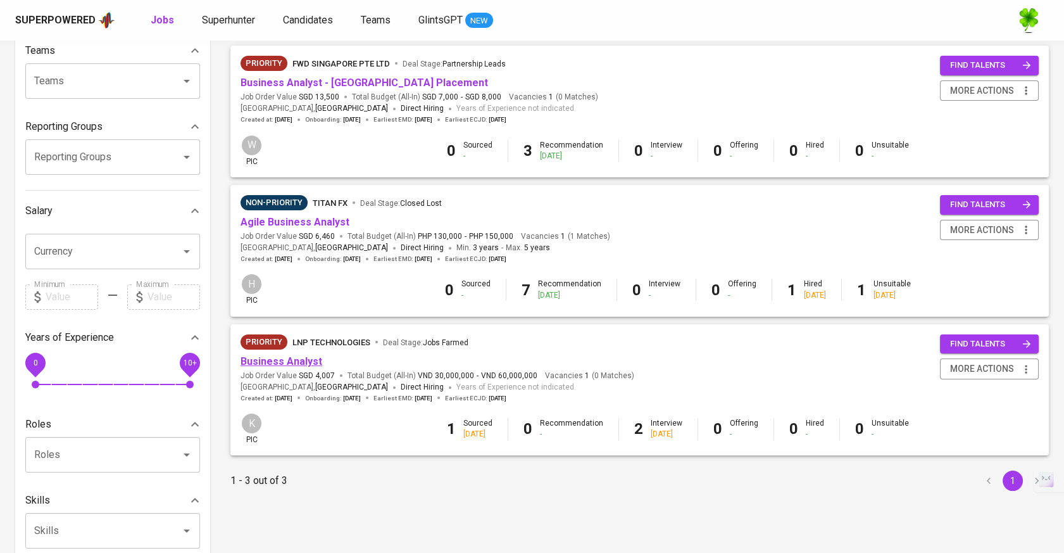 Image resolution: width=1064 pixels, height=553 pixels. I want to click on span: Candidates, so click(308, 20).